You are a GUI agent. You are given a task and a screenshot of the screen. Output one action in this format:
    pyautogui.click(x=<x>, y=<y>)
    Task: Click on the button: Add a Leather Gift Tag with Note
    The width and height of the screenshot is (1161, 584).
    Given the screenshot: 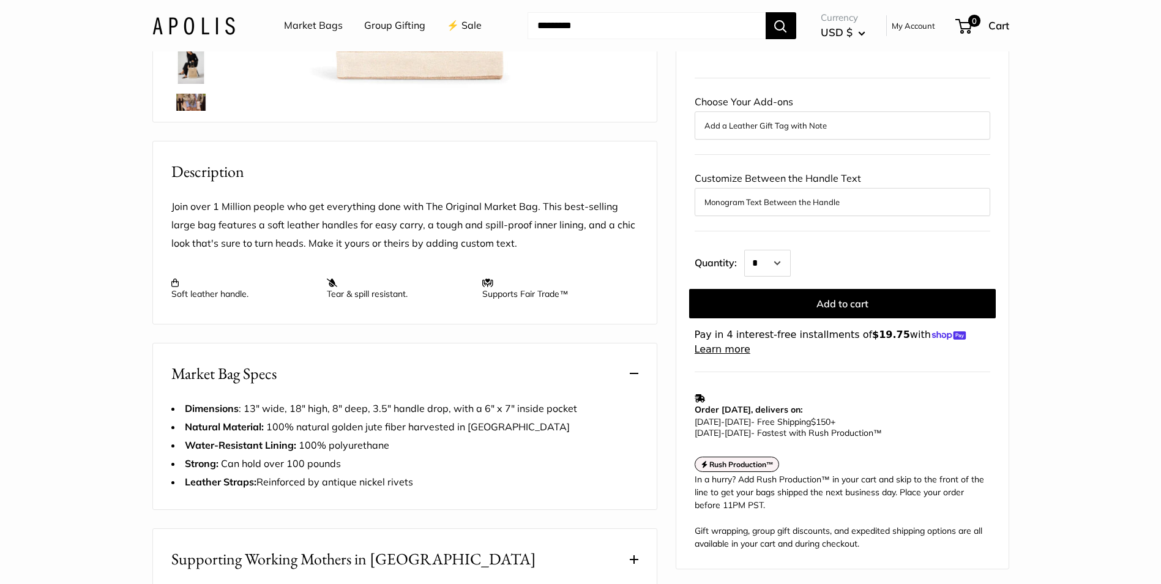 What is the action you would take?
    pyautogui.click(x=842, y=125)
    